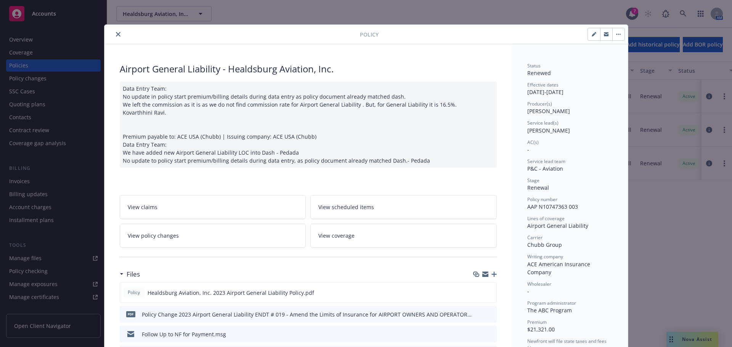 The image size is (732, 347). I want to click on span: AAP N10747363 003, so click(552, 207).